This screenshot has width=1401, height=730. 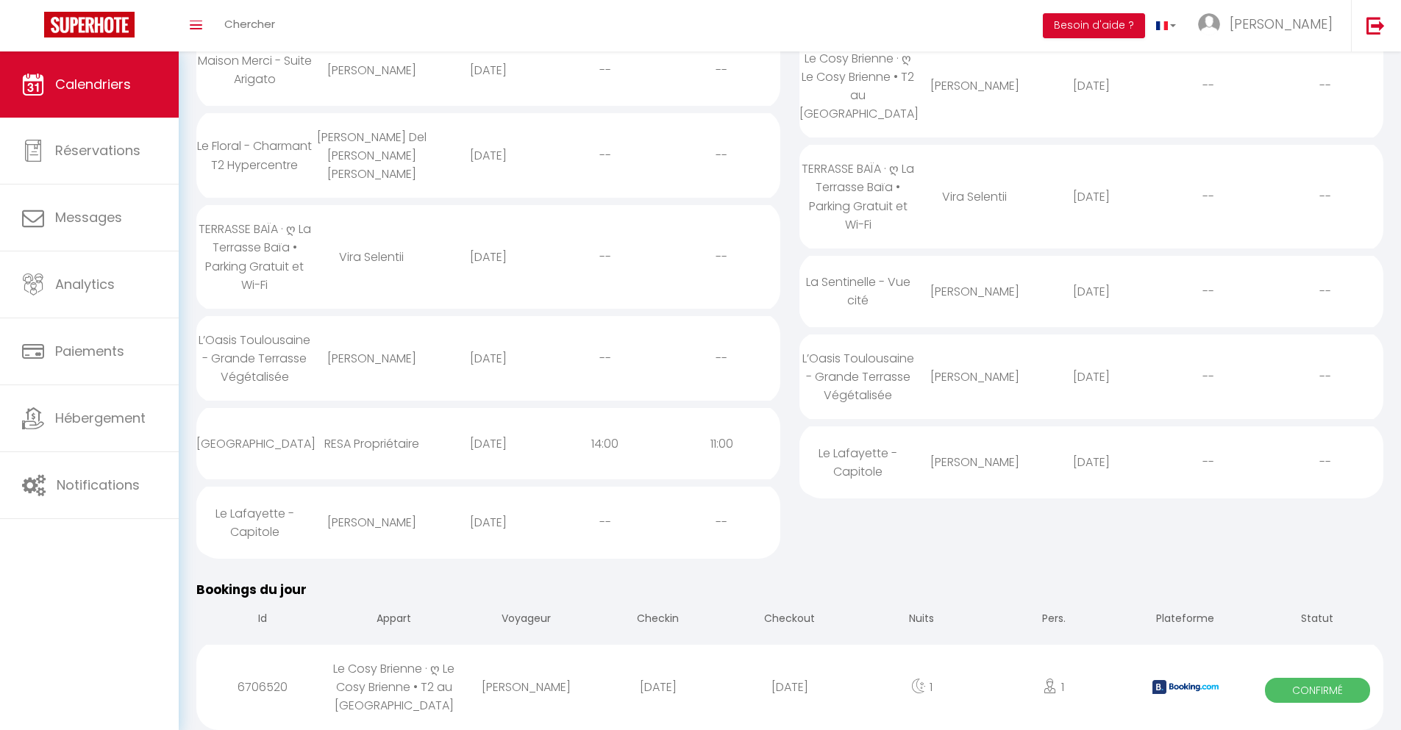 What do you see at coordinates (1185, 620) in the screenshot?
I see `th: Plateforme` at bounding box center [1185, 620].